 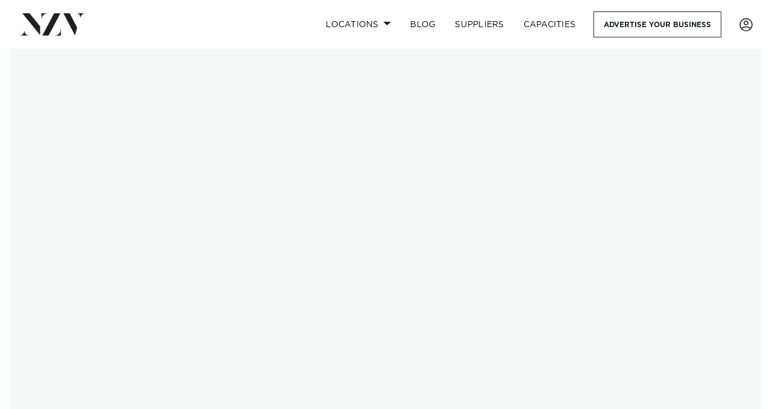 What do you see at coordinates (550, 24) in the screenshot?
I see `a: Capacities` at bounding box center [550, 24].